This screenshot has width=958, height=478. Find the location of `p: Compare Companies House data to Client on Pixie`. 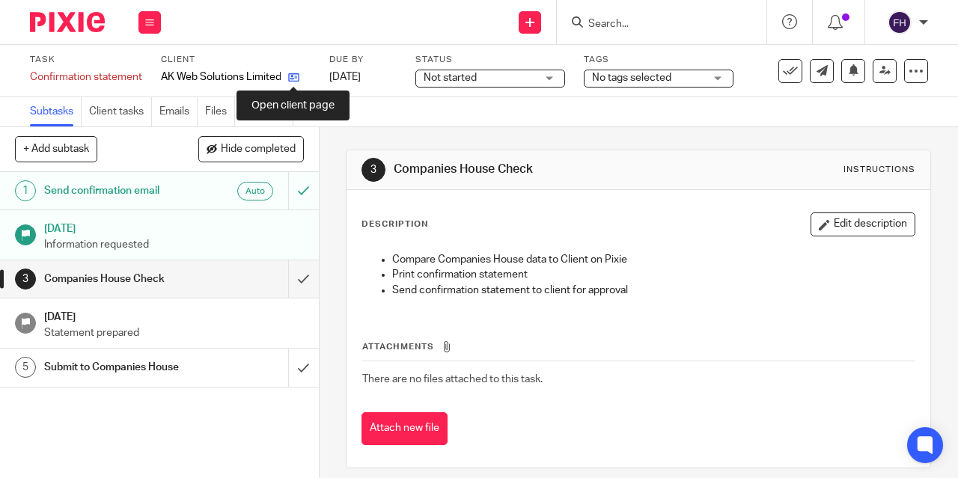

p: Compare Companies House data to Client on Pixie is located at coordinates (654, 260).